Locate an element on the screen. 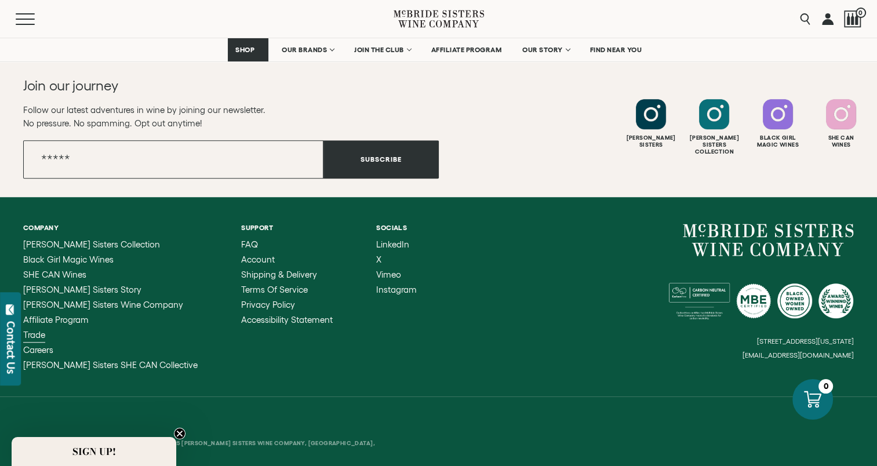 The height and width of the screenshot is (466, 877). span: X is located at coordinates (378, 259).